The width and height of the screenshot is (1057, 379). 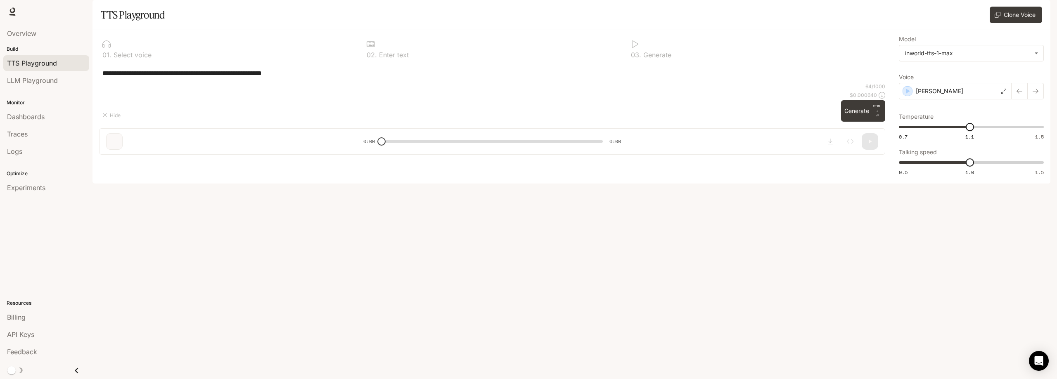 What do you see at coordinates (1016, 15) in the screenshot?
I see `button: Clone Voice` at bounding box center [1016, 15].